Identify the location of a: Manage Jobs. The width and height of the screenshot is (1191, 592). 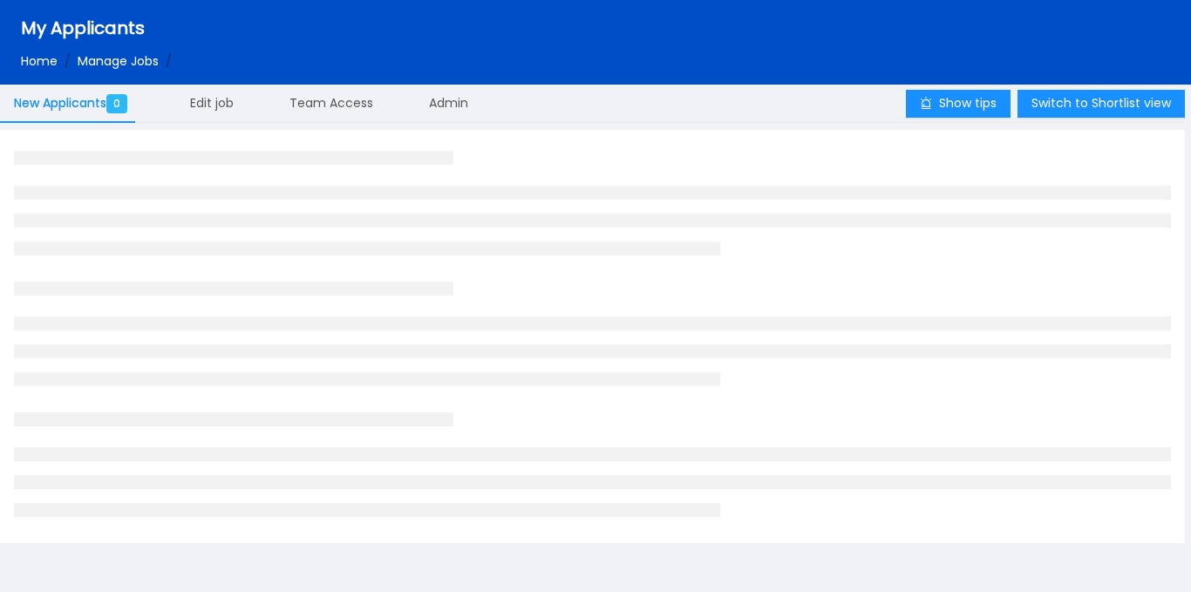
(118, 61).